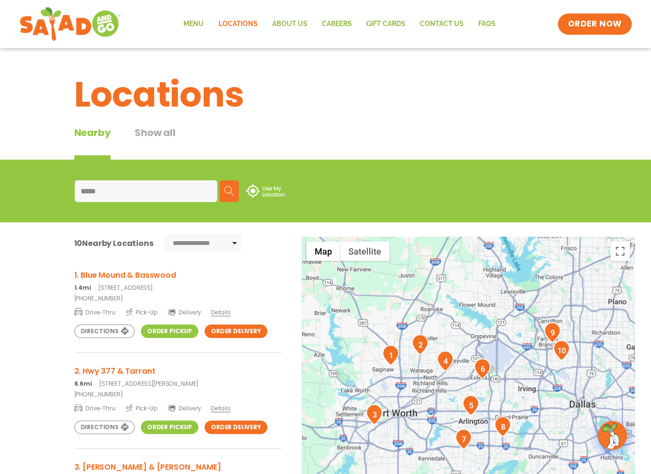 This screenshot has width=651, height=474. What do you see at coordinates (595, 24) in the screenshot?
I see `a: ORDER NOW` at bounding box center [595, 24].